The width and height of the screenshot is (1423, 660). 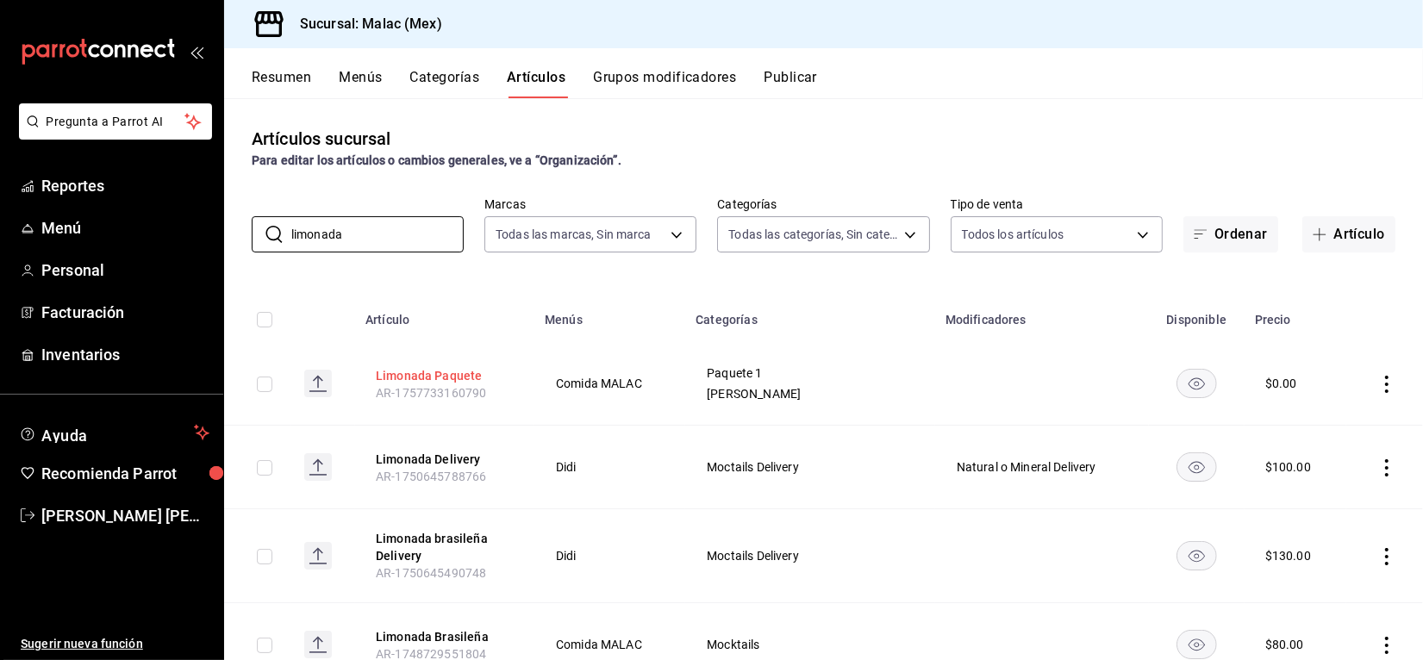 What do you see at coordinates (1295, 315) in the screenshot?
I see `th: Precio` at bounding box center [1295, 315].